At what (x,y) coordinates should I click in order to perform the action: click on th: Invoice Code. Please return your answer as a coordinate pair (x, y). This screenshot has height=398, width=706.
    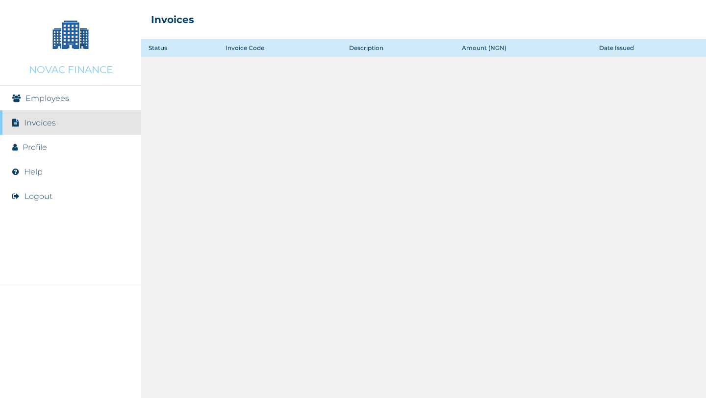
    Looking at the image, I should click on (280, 48).